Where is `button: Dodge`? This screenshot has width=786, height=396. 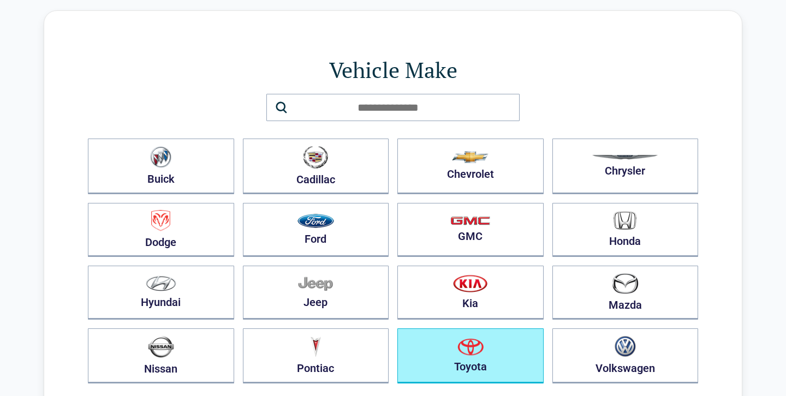
button: Dodge is located at coordinates (161, 230).